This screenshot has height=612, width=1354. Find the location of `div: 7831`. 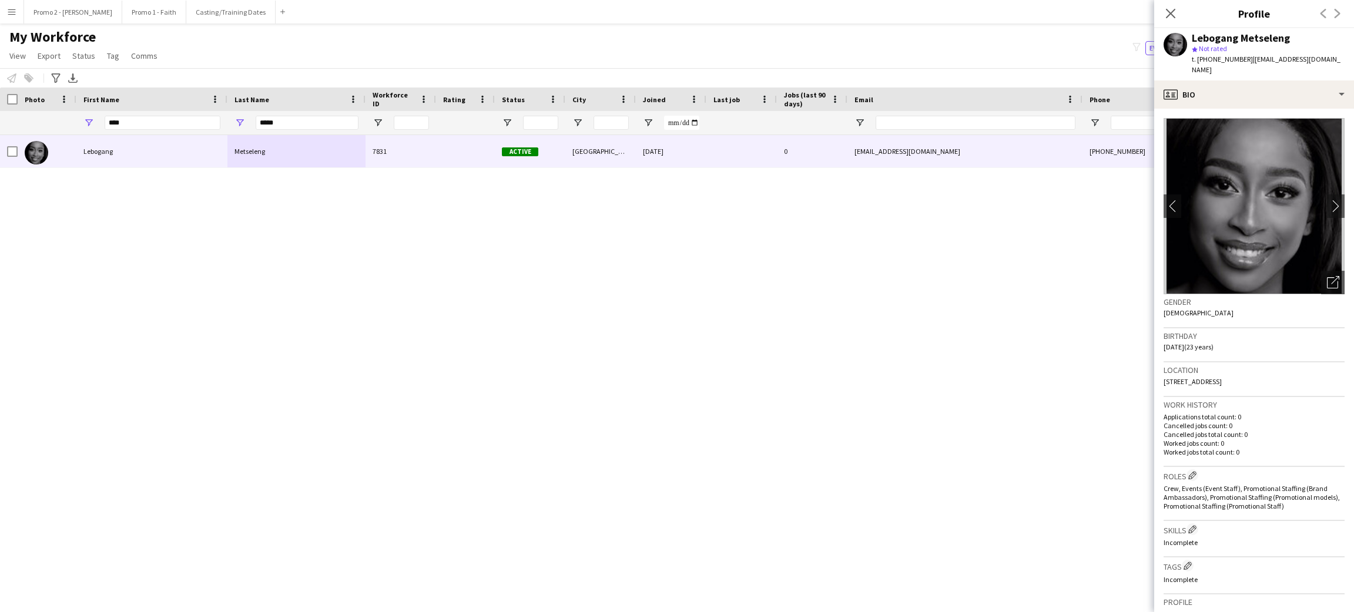

div: 7831 is located at coordinates (401, 151).